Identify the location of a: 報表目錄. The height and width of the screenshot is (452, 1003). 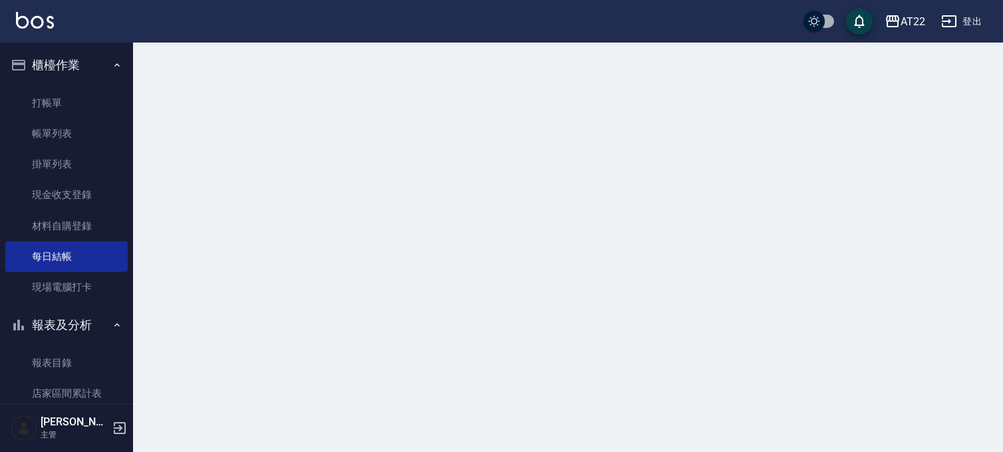
(67, 363).